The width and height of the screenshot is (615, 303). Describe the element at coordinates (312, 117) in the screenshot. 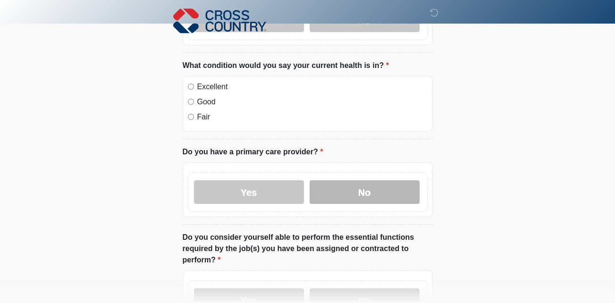

I see `label: Fair` at that location.